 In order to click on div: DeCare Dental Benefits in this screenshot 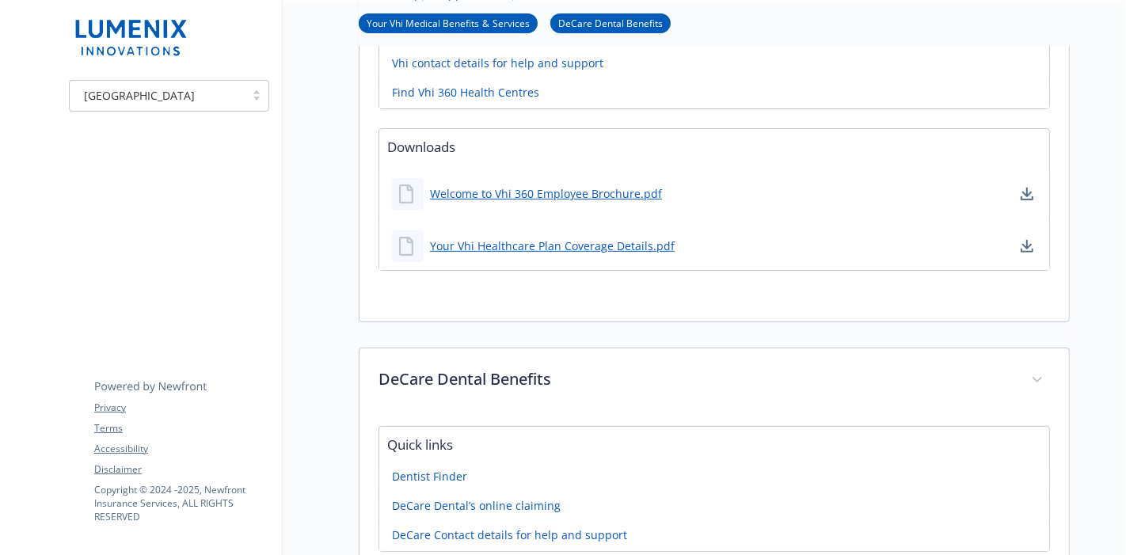, I will do `click(715, 381)`.